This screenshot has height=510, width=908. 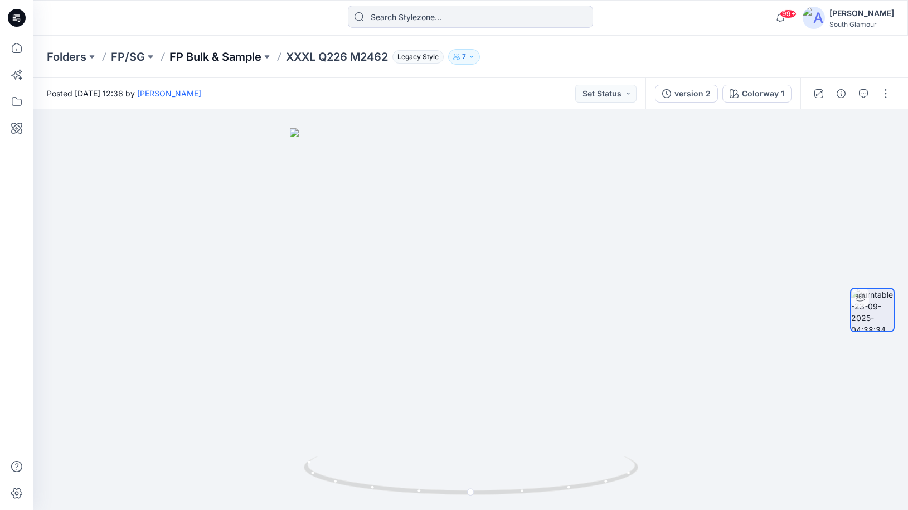 What do you see at coordinates (692, 94) in the screenshot?
I see `div: version 2` at bounding box center [692, 94].